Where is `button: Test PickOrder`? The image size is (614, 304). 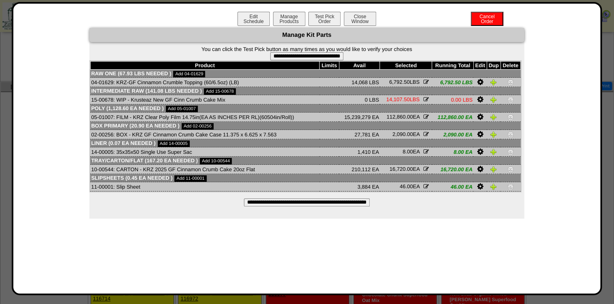 button: Test PickOrder is located at coordinates (324, 19).